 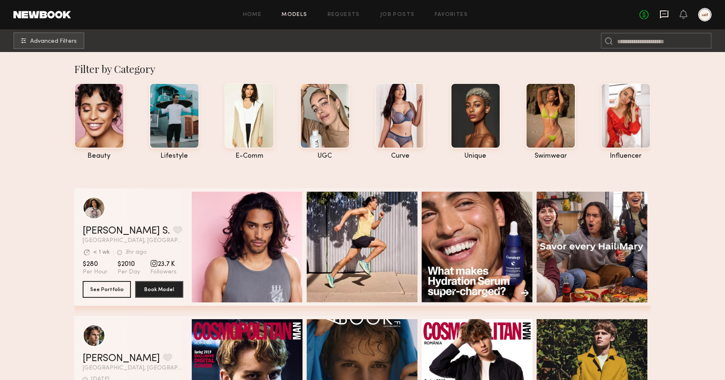 What do you see at coordinates (163, 272) in the screenshot?
I see `span: Followers` at bounding box center [163, 272].